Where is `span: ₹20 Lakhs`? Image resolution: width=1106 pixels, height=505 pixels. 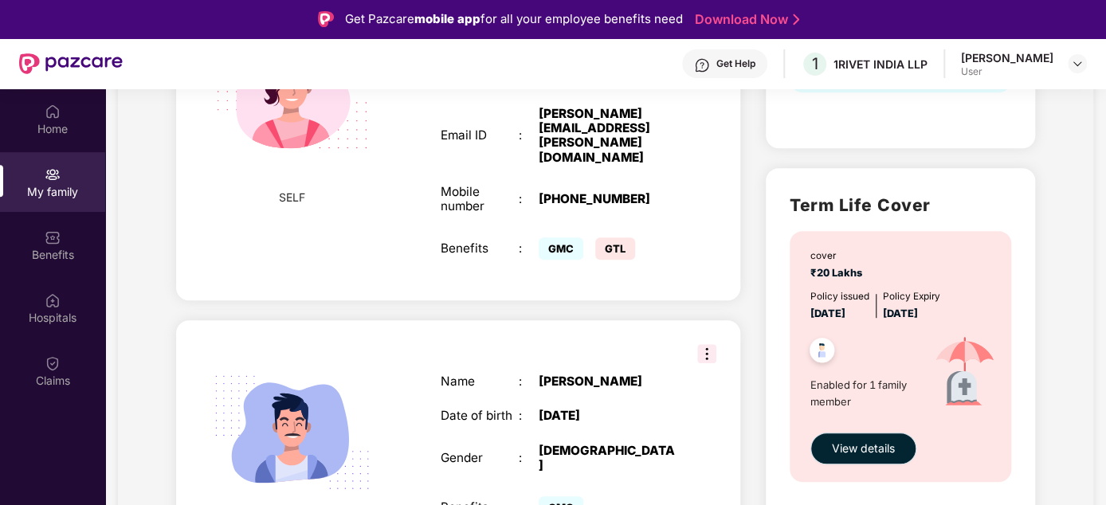 span: ₹20 Lakhs is located at coordinates (838, 273).